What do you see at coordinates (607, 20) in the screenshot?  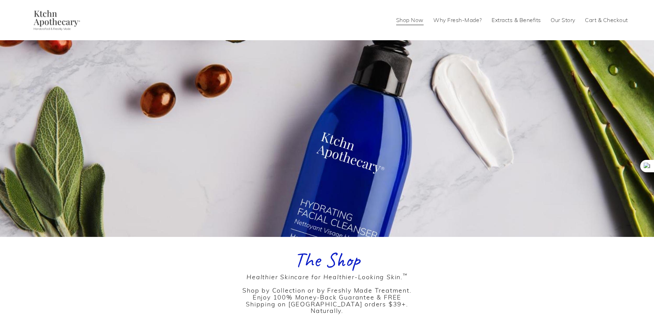 I see `a: Cart & Checkout` at bounding box center [607, 20].